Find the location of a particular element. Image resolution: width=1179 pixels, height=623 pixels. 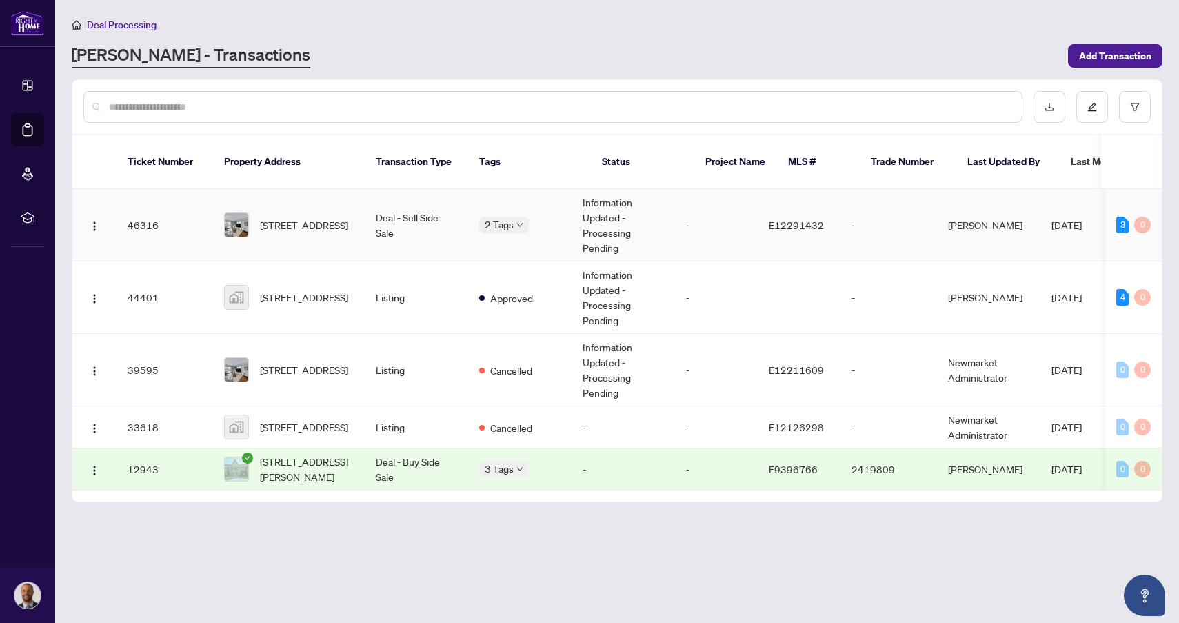

button: download is located at coordinates (1049, 107).